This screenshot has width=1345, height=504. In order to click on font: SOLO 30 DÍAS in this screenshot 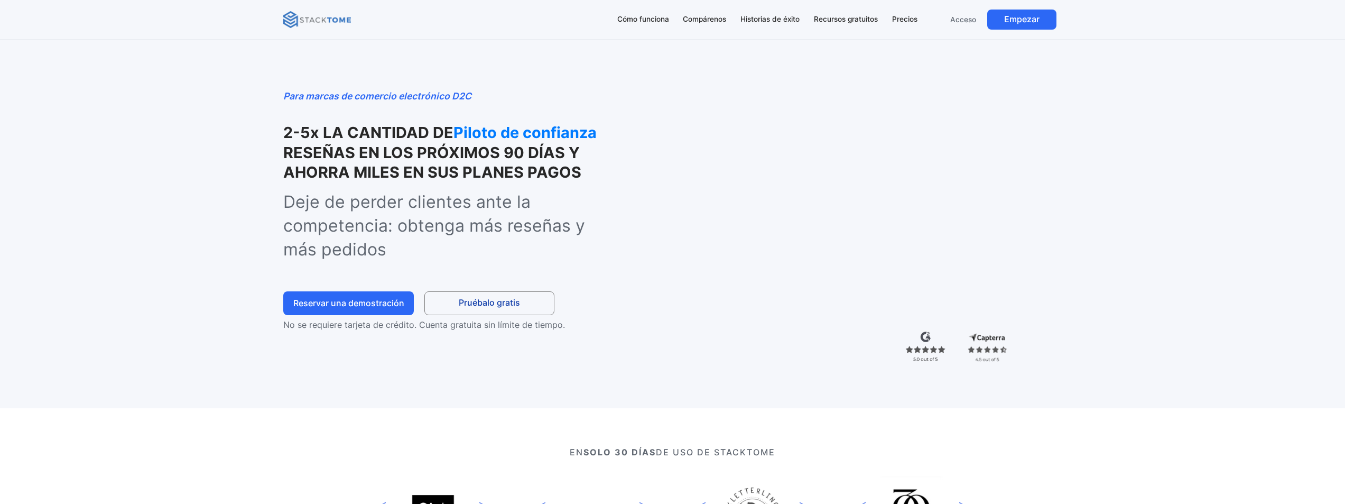, I will do `click(619, 452)`.